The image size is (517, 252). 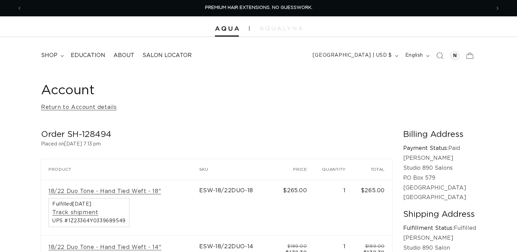 I want to click on img: Aqua Hair Extensions, so click(x=227, y=29).